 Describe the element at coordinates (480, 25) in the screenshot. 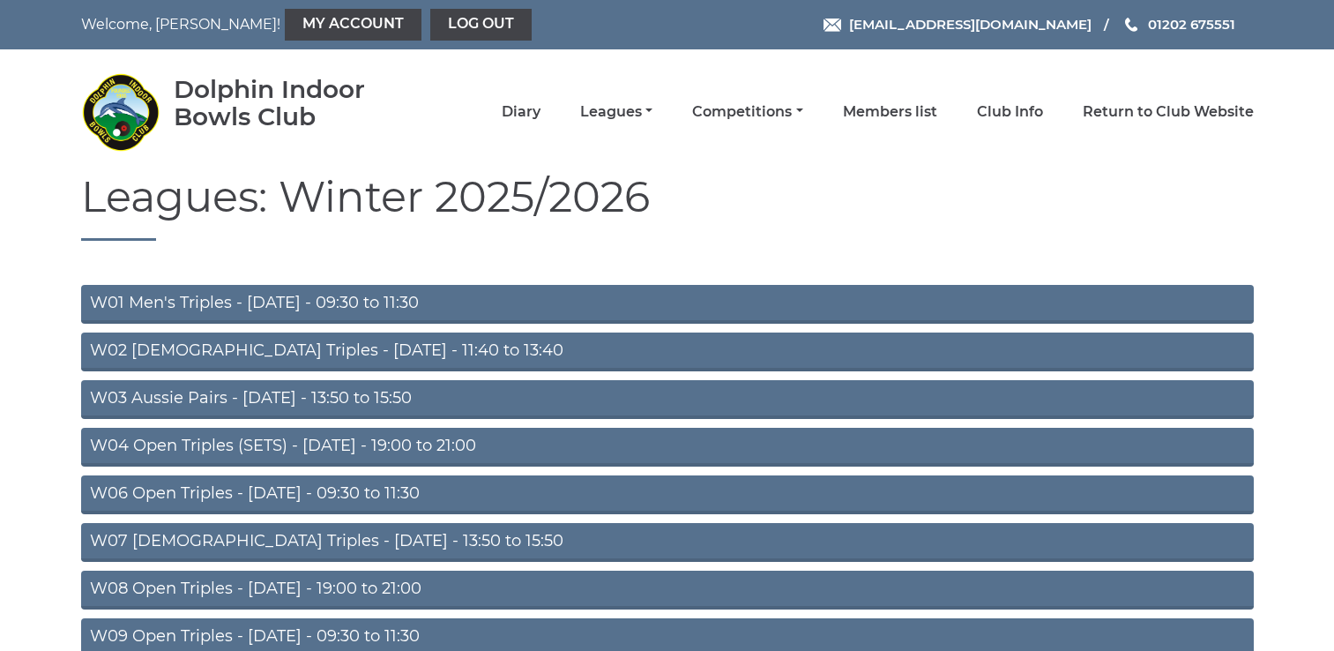

I see `a: Log out` at that location.